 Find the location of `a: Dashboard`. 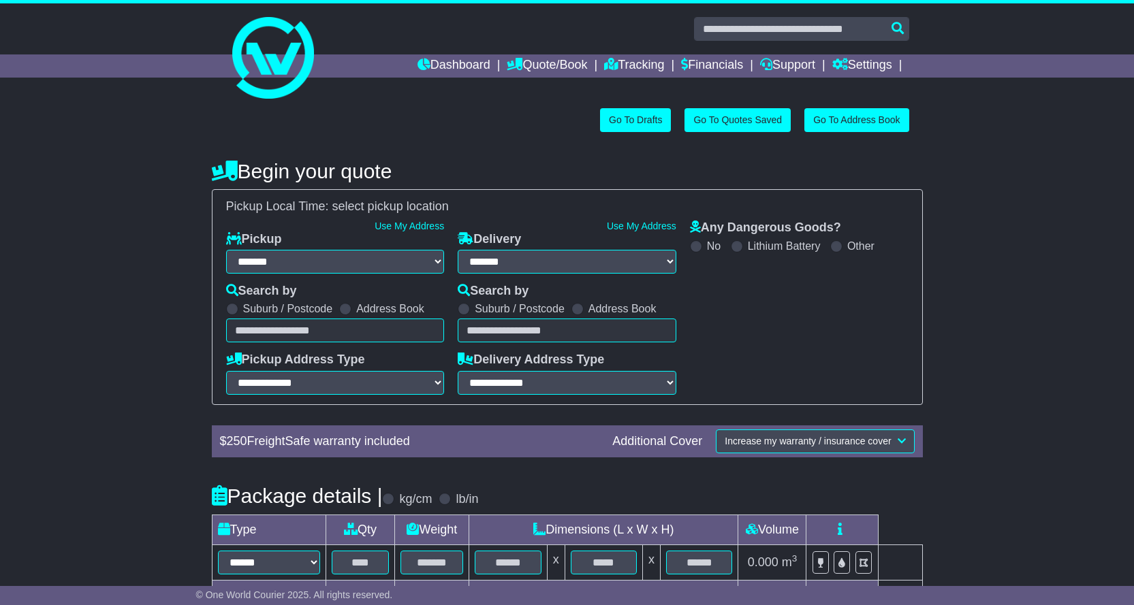

a: Dashboard is located at coordinates (454, 66).